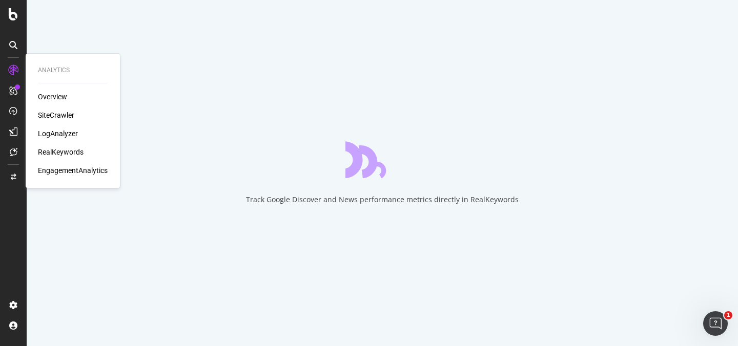 This screenshot has width=738, height=346. I want to click on a: EngagementAnalytics, so click(73, 171).